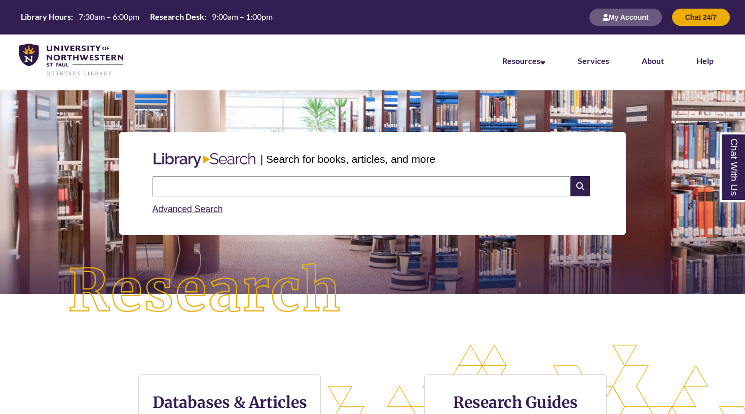 This screenshot has height=414, width=745. Describe the element at coordinates (205, 291) in the screenshot. I see `img: Research` at that location.